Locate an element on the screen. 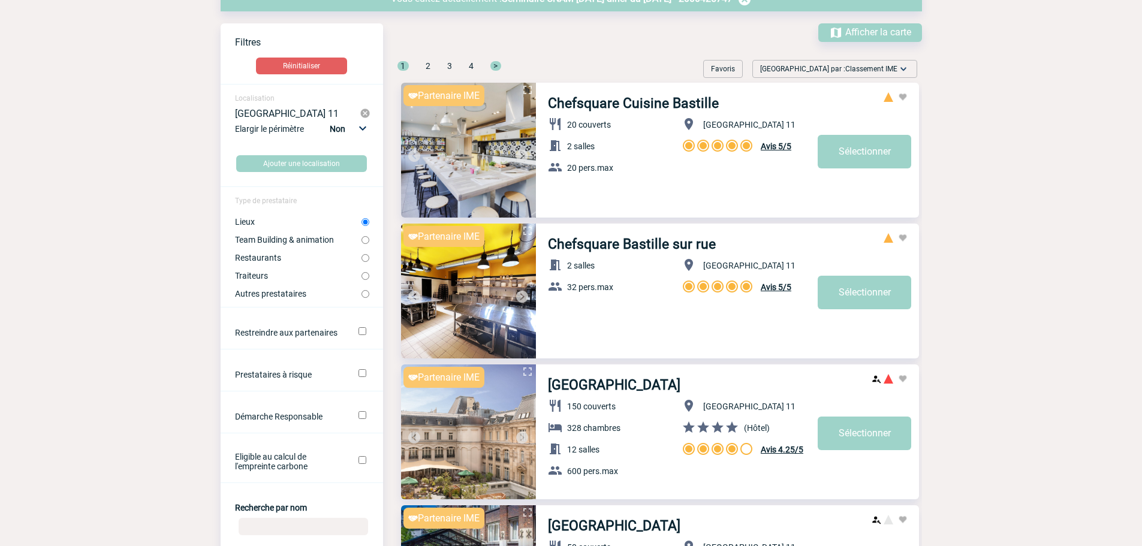 The height and width of the screenshot is (546, 1142). span: 32 pers.max is located at coordinates (590, 287).